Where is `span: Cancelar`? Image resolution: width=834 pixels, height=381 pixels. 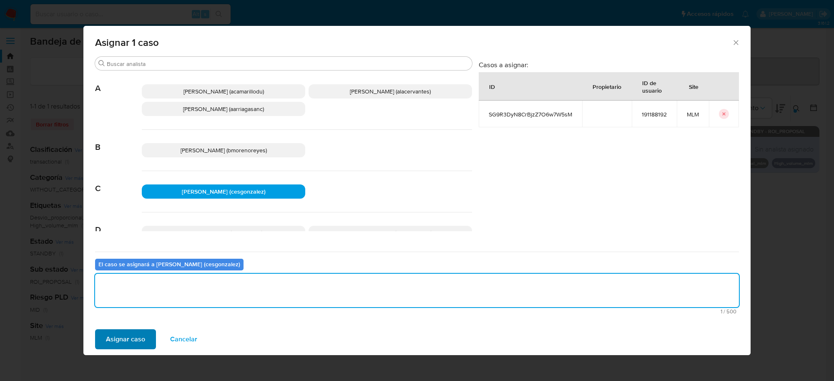 span: Cancelar is located at coordinates (183, 339).